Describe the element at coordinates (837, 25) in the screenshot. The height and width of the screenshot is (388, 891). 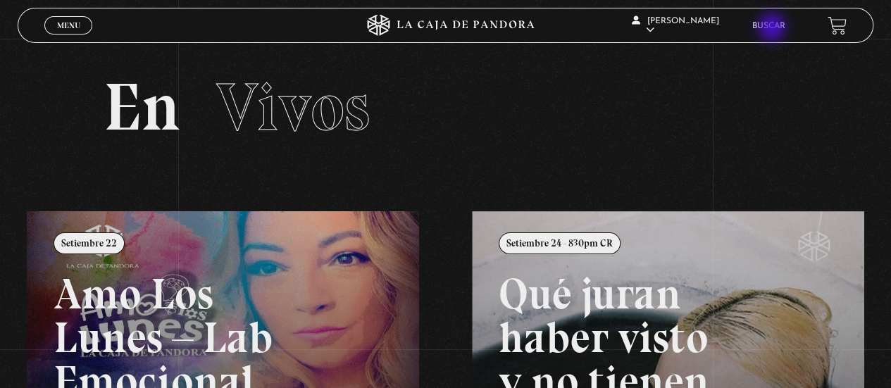
I see `a: View your shopping cart` at that location.